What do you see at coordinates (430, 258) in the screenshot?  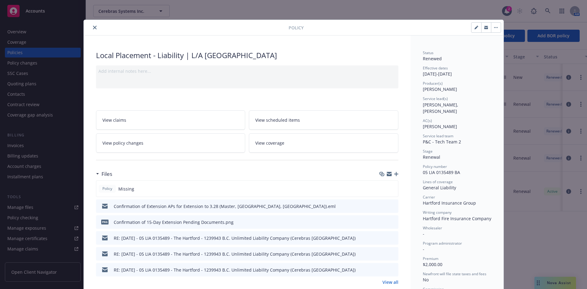 I see `span: Premium` at bounding box center [430, 258].